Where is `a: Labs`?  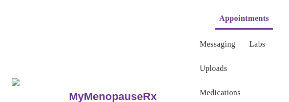 a: Labs is located at coordinates (257, 44).